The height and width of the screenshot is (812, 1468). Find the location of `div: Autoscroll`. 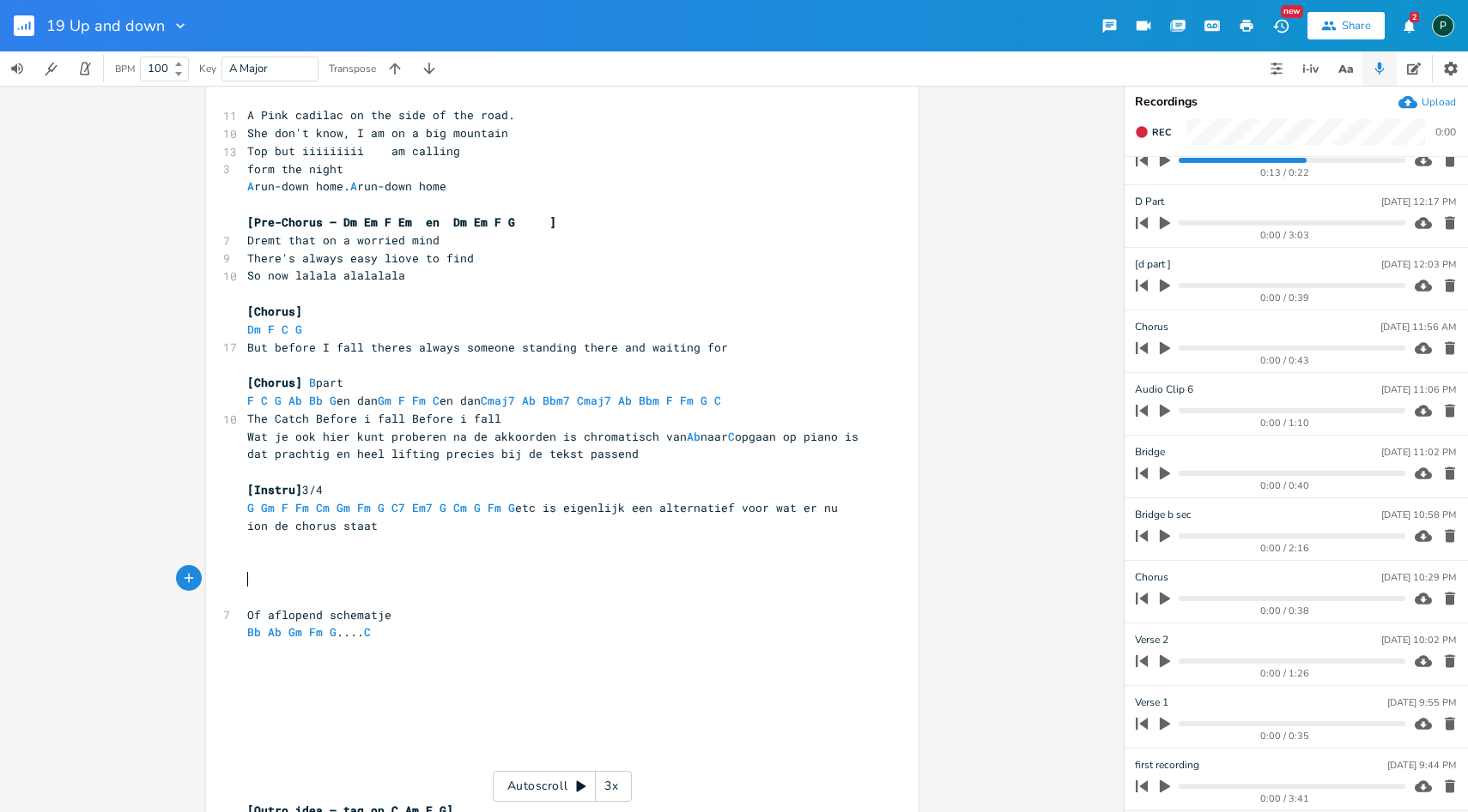

div: Autoscroll is located at coordinates (562, 787).